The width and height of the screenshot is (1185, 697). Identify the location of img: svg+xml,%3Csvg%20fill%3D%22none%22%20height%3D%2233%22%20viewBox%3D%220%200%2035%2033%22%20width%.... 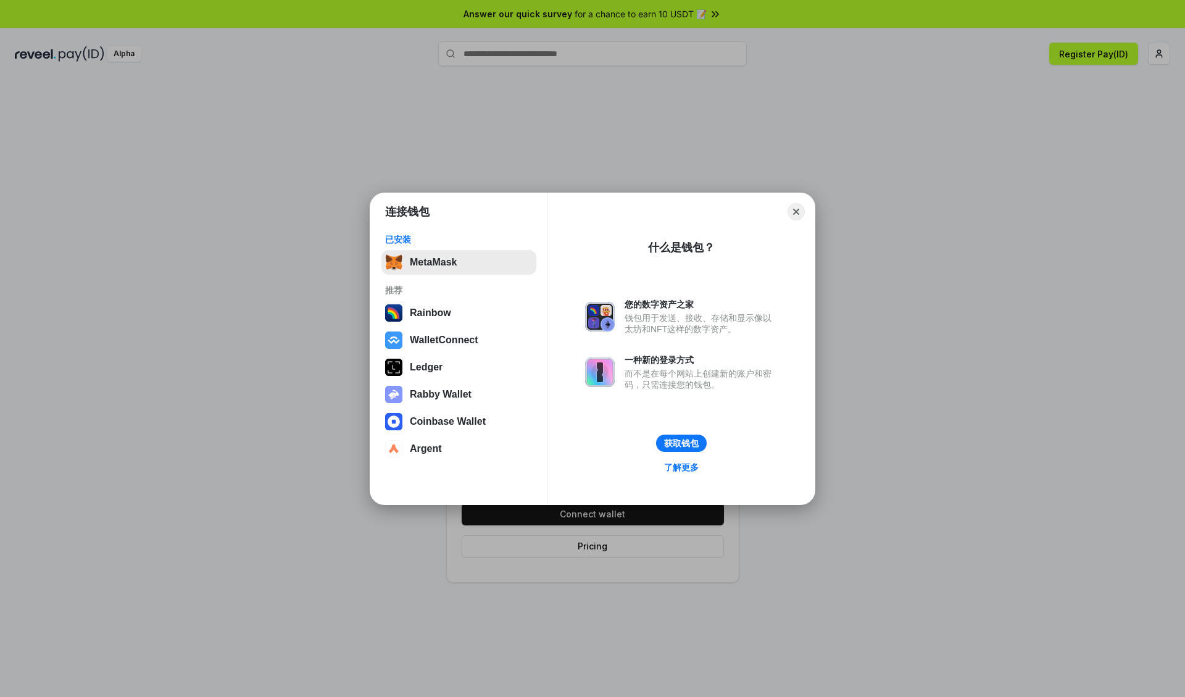
(394, 262).